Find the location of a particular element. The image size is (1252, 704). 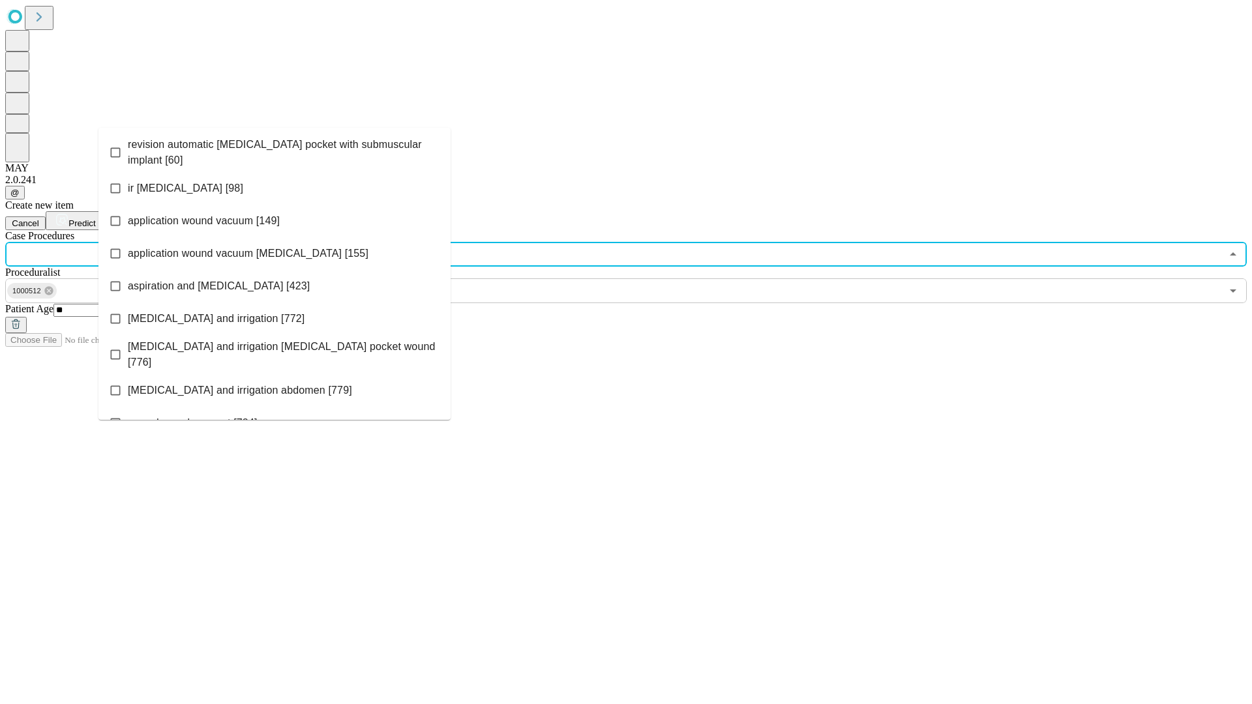

span: Scheduled Procedure is located at coordinates (40, 235).